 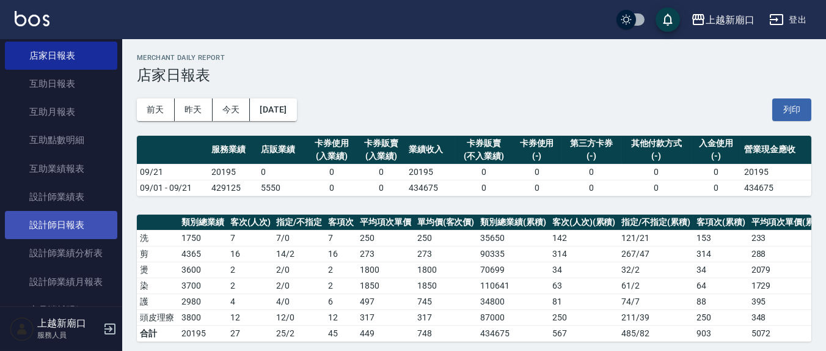 What do you see at coordinates (446, 317) in the screenshot?
I see `td: 317` at bounding box center [446, 317].